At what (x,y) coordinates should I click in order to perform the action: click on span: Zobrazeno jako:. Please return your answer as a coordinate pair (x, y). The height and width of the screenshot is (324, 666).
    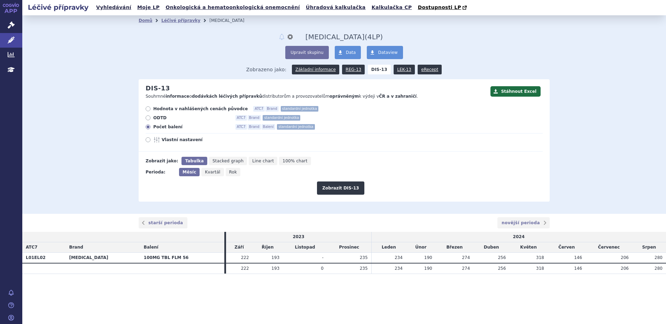
    Looking at the image, I should click on (266, 70).